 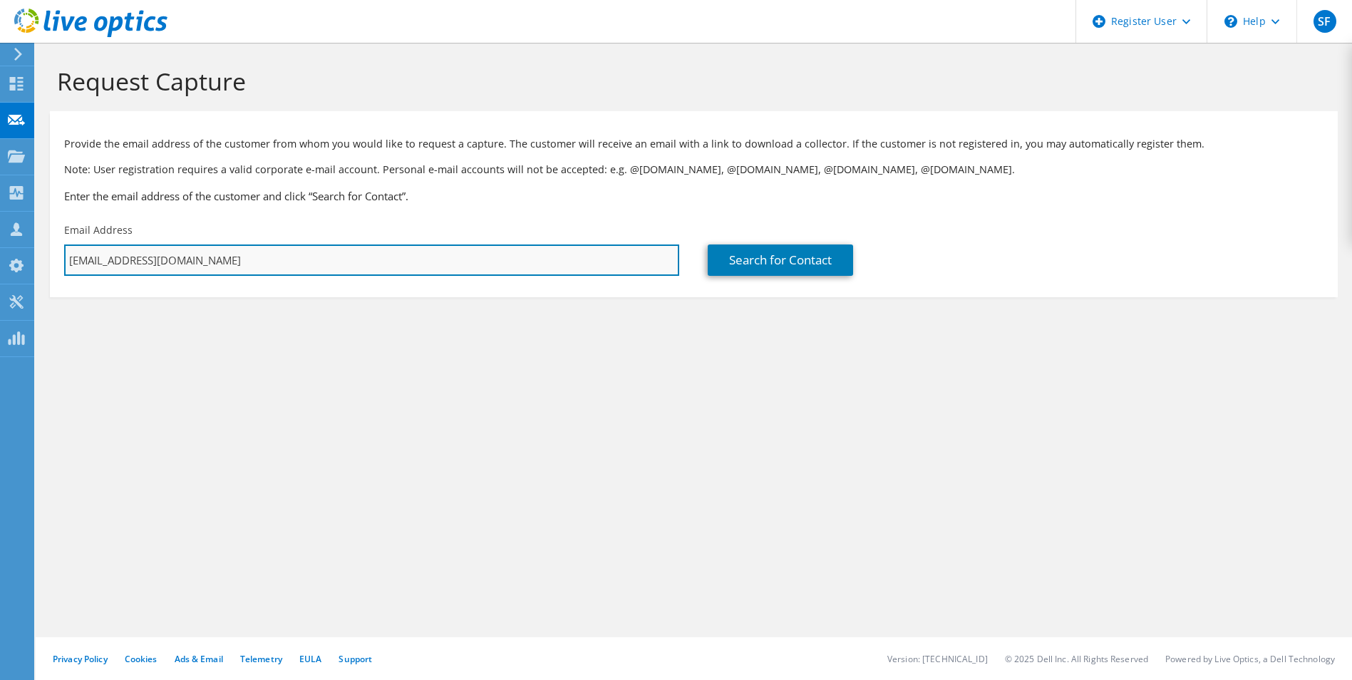 What do you see at coordinates (199, 659) in the screenshot?
I see `a: Ads & Email` at bounding box center [199, 659].